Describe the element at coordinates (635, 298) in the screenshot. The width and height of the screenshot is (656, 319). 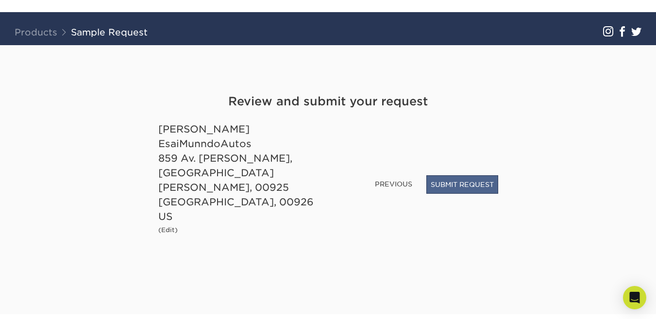
I see `div: Open Intercom Messenger` at that location.